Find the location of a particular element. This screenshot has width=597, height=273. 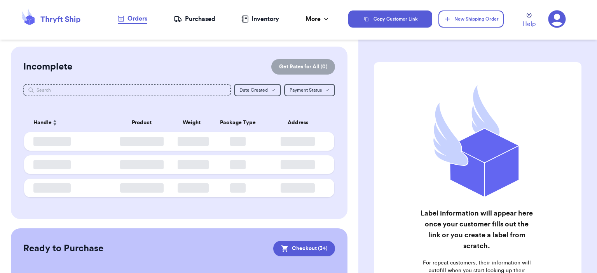

div: Purchased is located at coordinates (194, 19).